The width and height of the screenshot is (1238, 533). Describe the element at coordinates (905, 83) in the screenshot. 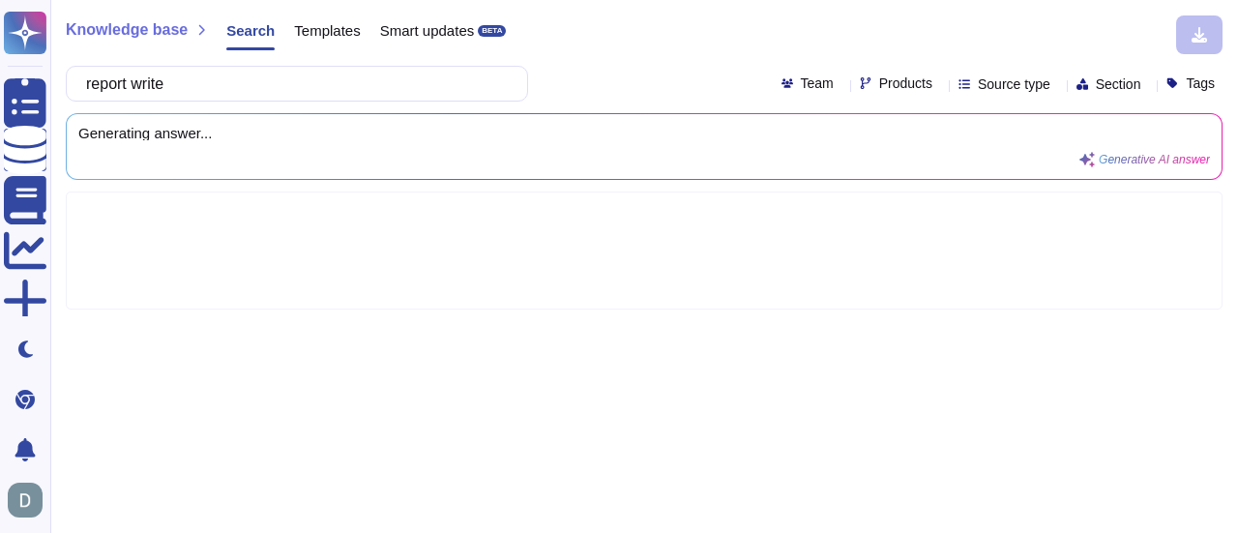

I see `span: Products` at that location.